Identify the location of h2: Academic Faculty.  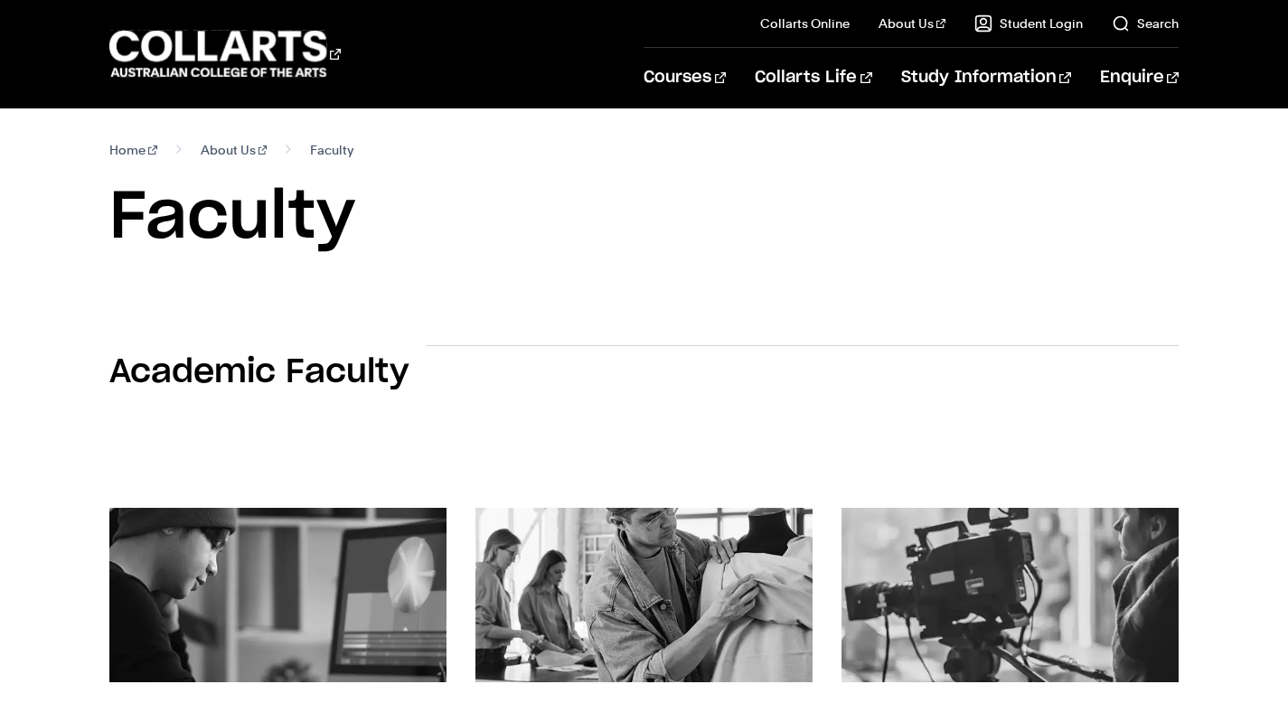
(258, 372).